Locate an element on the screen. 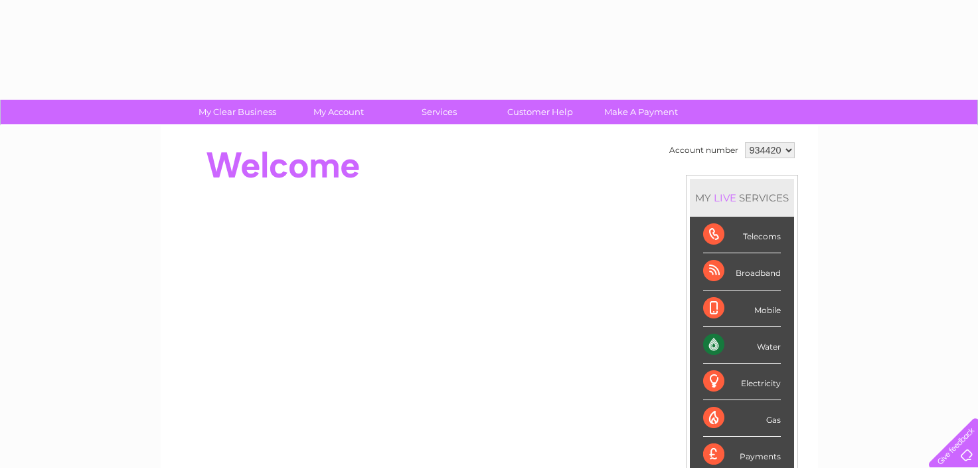 The height and width of the screenshot is (468, 978). a: My Clear Business is located at coordinates (237, 112).